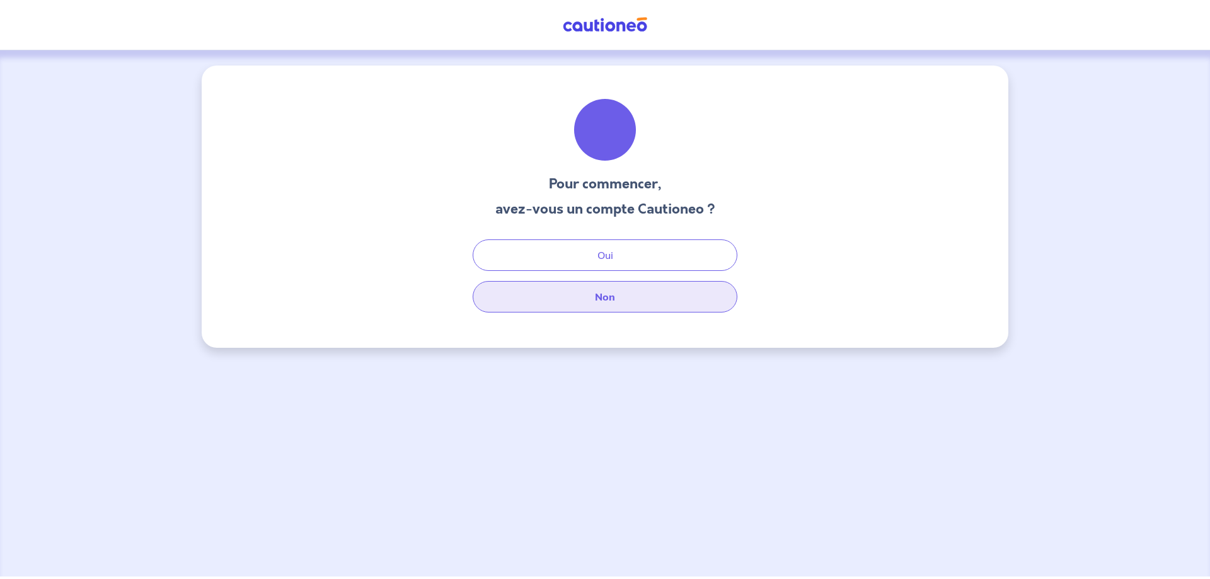 The height and width of the screenshot is (579, 1210). What do you see at coordinates (605, 25) in the screenshot?
I see `img: Cautioneo` at bounding box center [605, 25].